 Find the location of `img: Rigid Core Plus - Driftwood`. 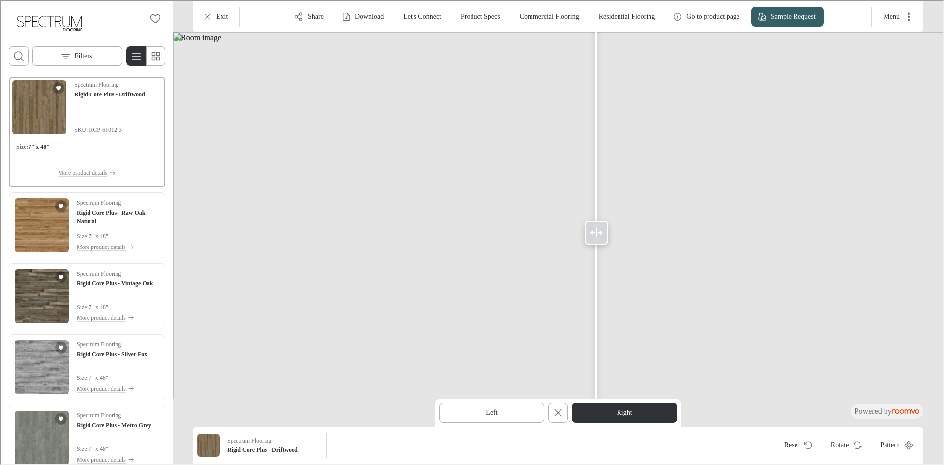

img: Rigid Core Plus - Driftwood is located at coordinates (208, 444).